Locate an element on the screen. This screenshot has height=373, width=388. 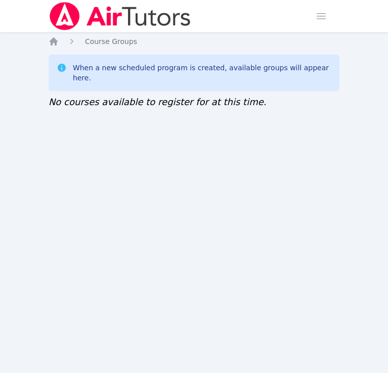
span: Course Groups is located at coordinates (111, 41).